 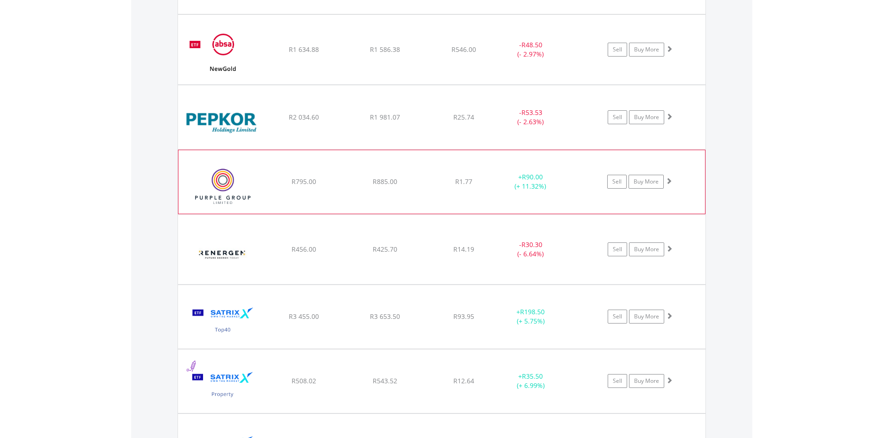 I want to click on span: R1 634.88, so click(x=304, y=49).